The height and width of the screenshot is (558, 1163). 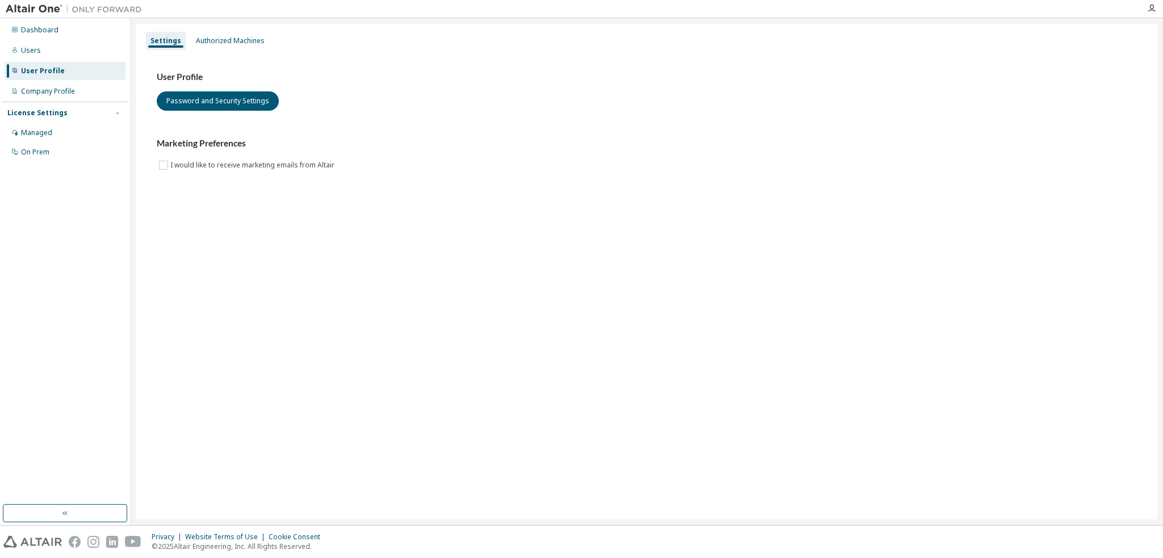 What do you see at coordinates (35, 152) in the screenshot?
I see `div: On Prem` at bounding box center [35, 152].